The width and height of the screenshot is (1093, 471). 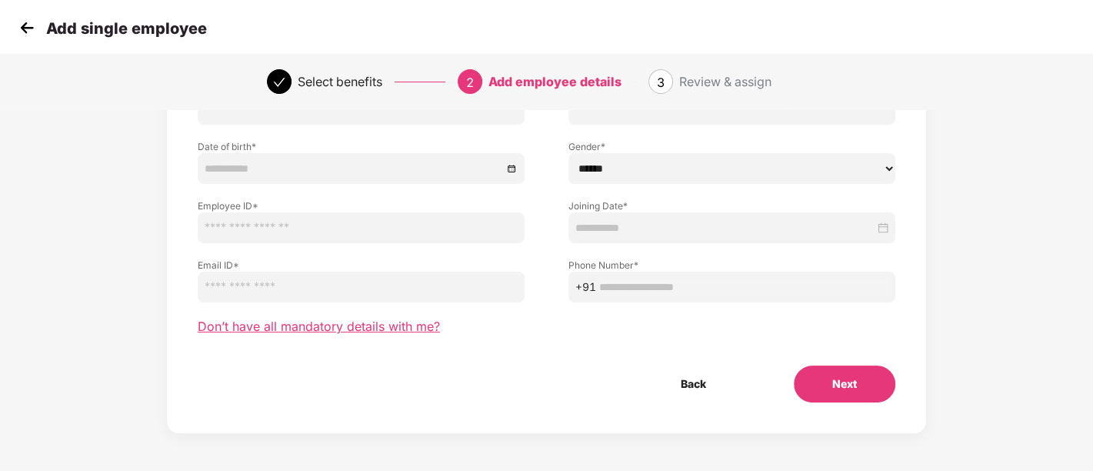 What do you see at coordinates (731, 205) in the screenshot?
I see `label: Joining Date` at bounding box center [731, 205].